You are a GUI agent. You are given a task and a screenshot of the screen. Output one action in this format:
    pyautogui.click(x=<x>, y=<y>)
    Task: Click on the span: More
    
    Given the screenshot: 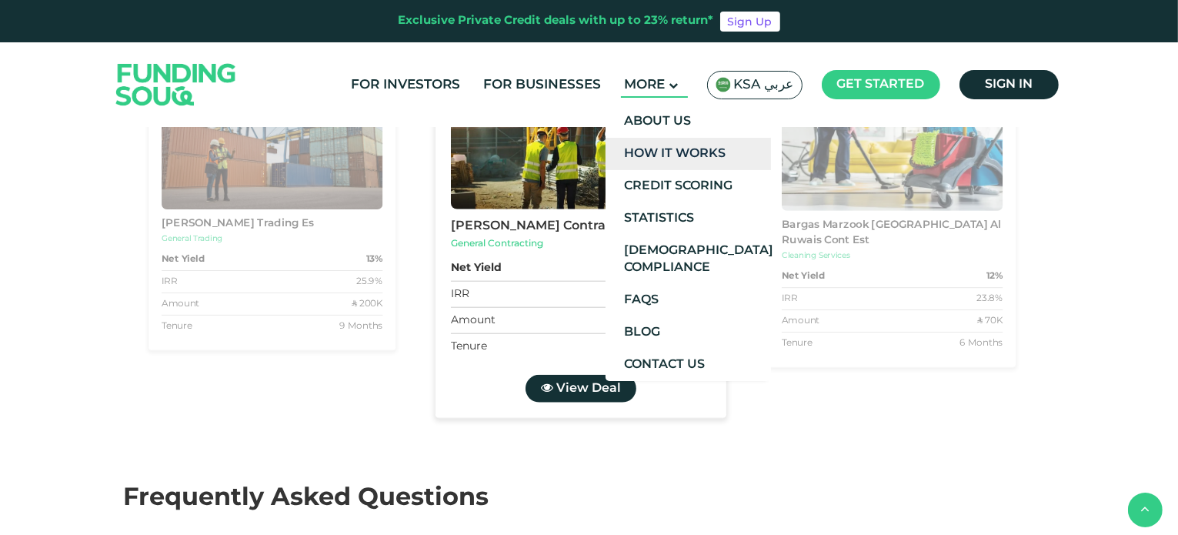 What is the action you would take?
    pyautogui.click(x=645, y=85)
    